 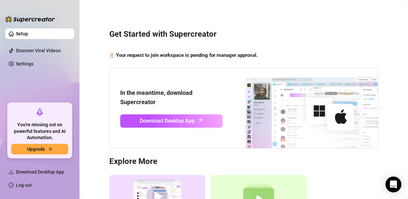 I want to click on span: arrow-right, so click(x=50, y=149).